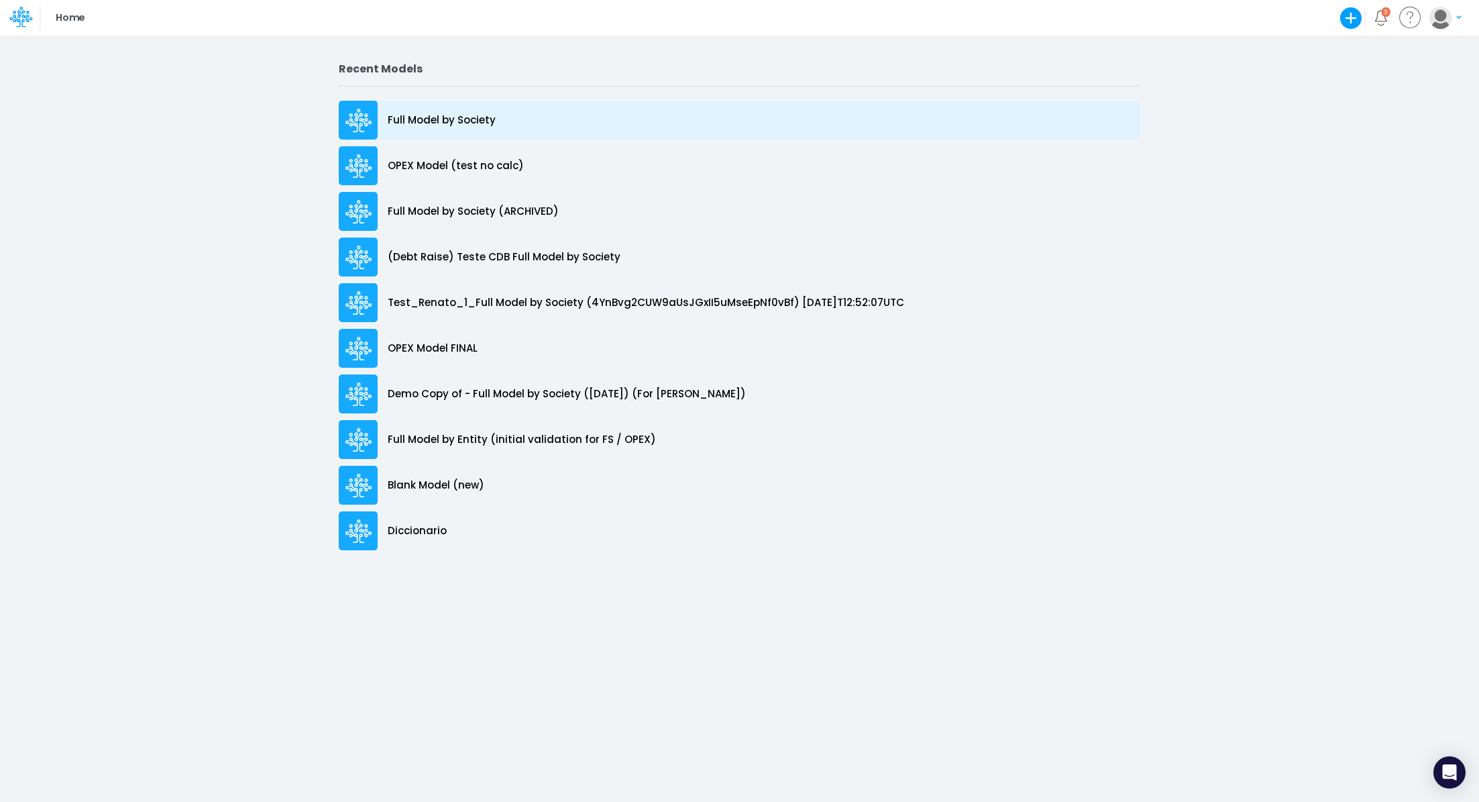 The image size is (1479, 802). What do you see at coordinates (1386, 11) in the screenshot?
I see `div: 3 unread items` at bounding box center [1386, 11].